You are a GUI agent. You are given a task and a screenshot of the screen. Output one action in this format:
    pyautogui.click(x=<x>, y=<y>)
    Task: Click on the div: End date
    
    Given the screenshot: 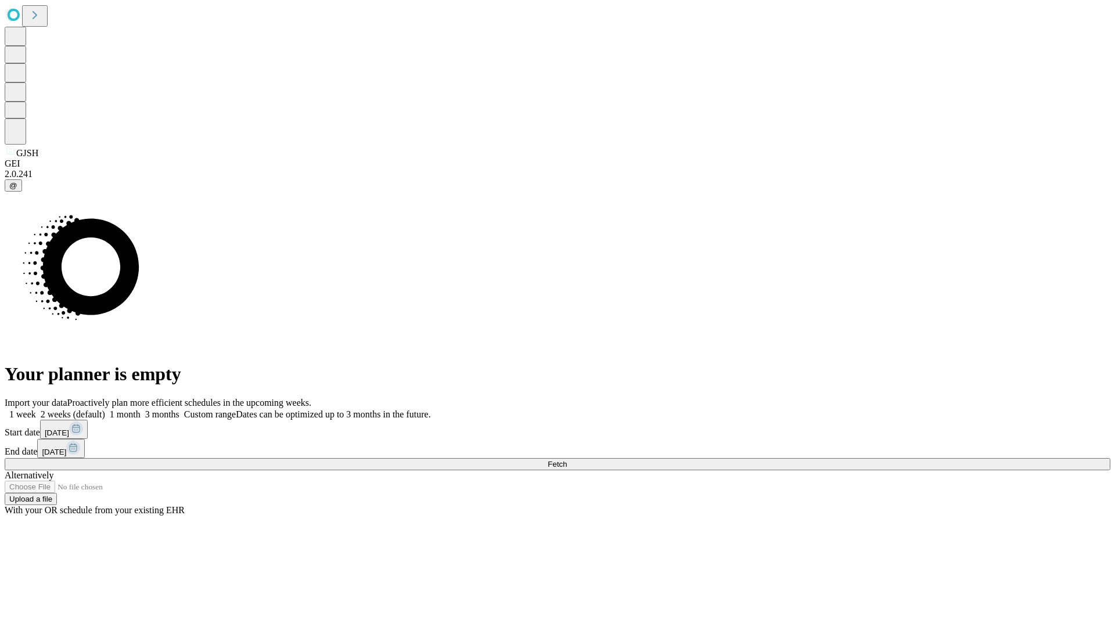 What is the action you would take?
    pyautogui.click(x=557, y=448)
    